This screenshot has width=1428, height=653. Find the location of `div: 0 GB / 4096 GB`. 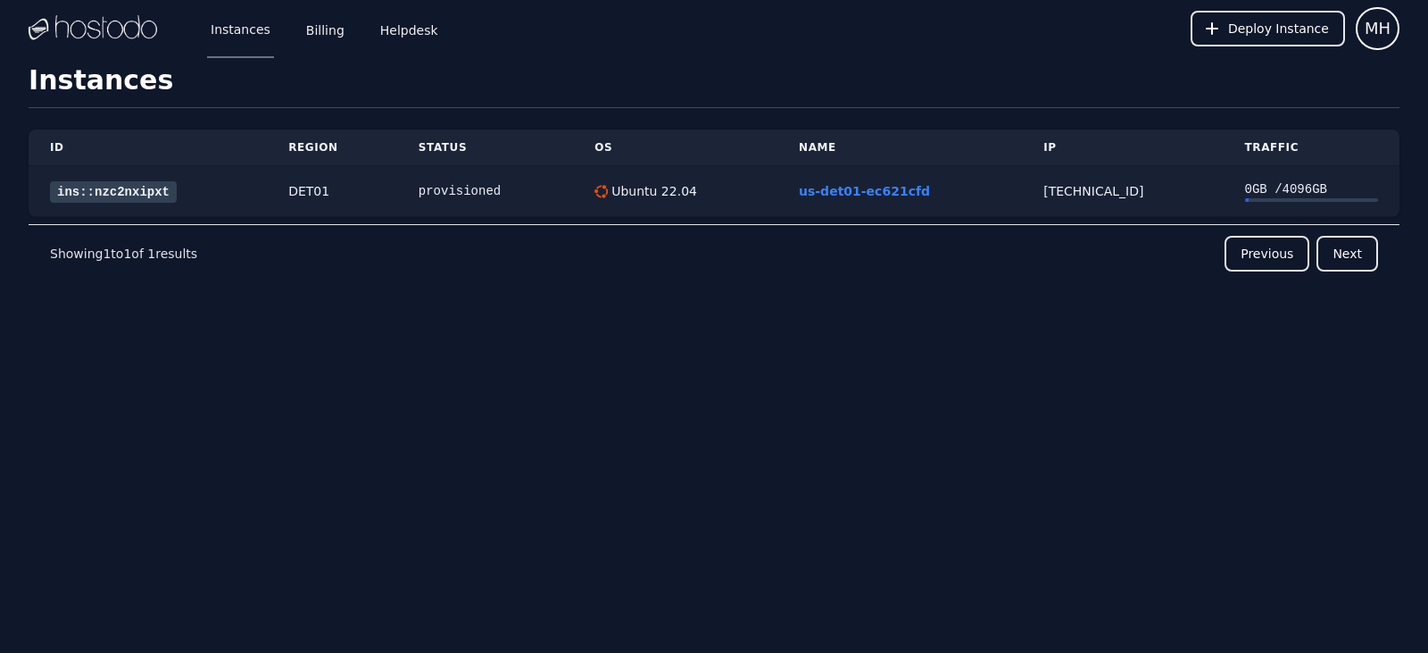

div: 0 GB / 4096 GB is located at coordinates (1311, 189).